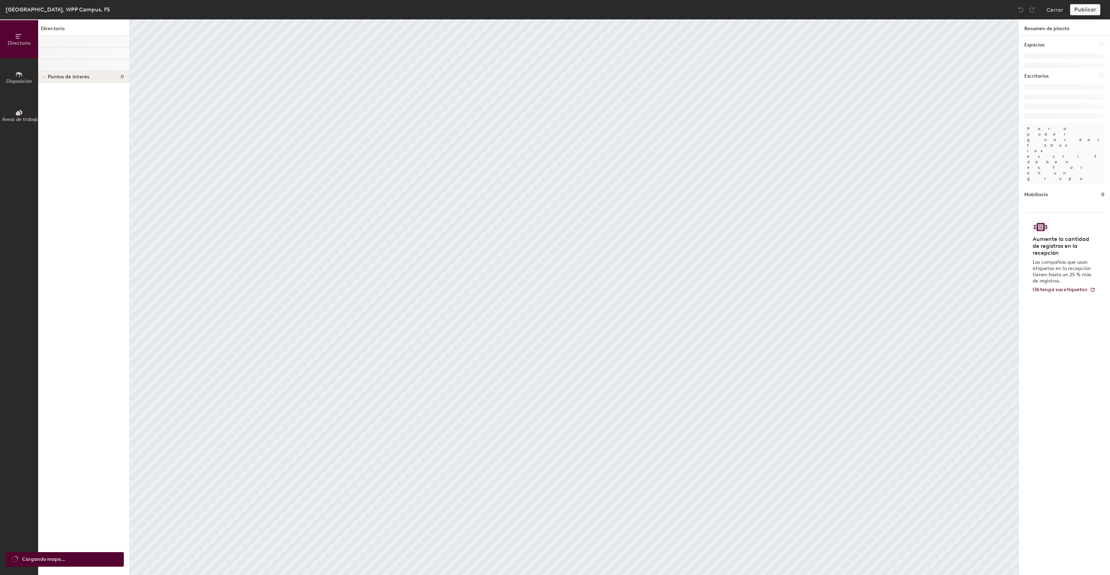 This screenshot has width=1110, height=575. I want to click on span: Disposición, so click(19, 81).